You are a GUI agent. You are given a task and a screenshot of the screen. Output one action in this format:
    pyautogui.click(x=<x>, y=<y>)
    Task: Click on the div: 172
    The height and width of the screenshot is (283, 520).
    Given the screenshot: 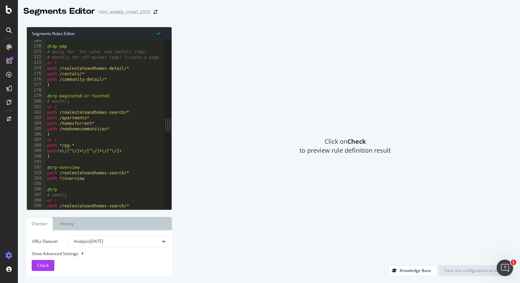 What is the action you would take?
    pyautogui.click(x=36, y=57)
    